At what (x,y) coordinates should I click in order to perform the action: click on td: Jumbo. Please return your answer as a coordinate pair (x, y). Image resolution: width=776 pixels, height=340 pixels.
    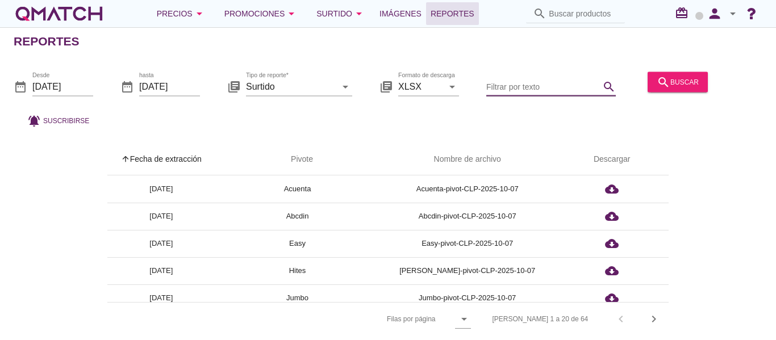
    Looking at the image, I should click on (297, 298).